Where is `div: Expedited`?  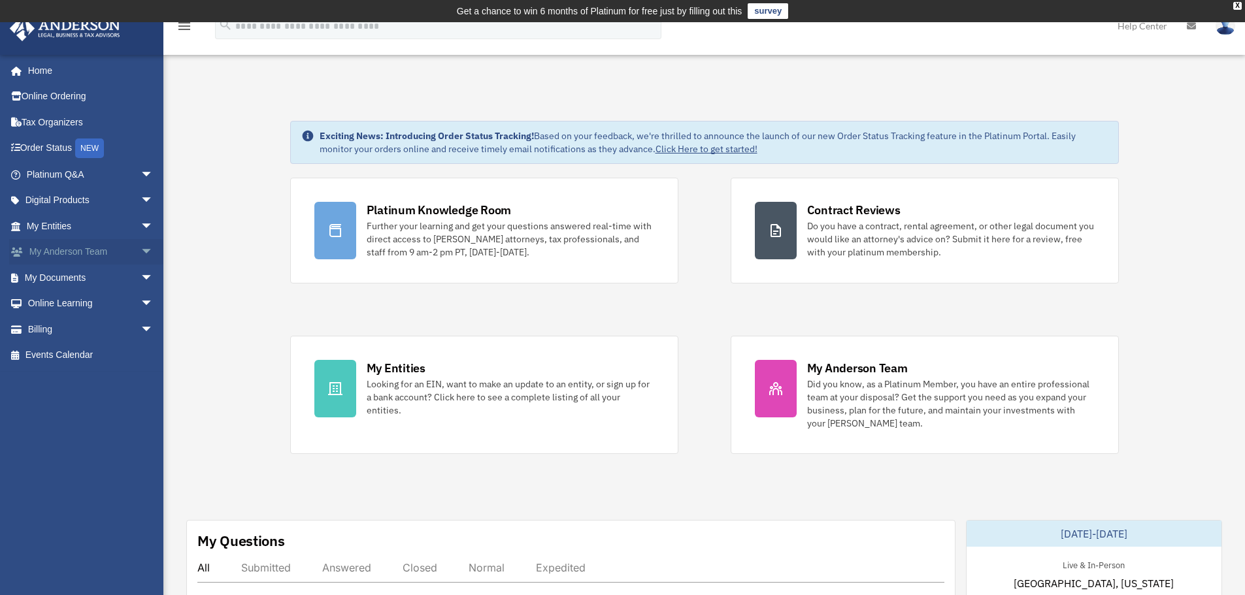
div: Expedited is located at coordinates (561, 568).